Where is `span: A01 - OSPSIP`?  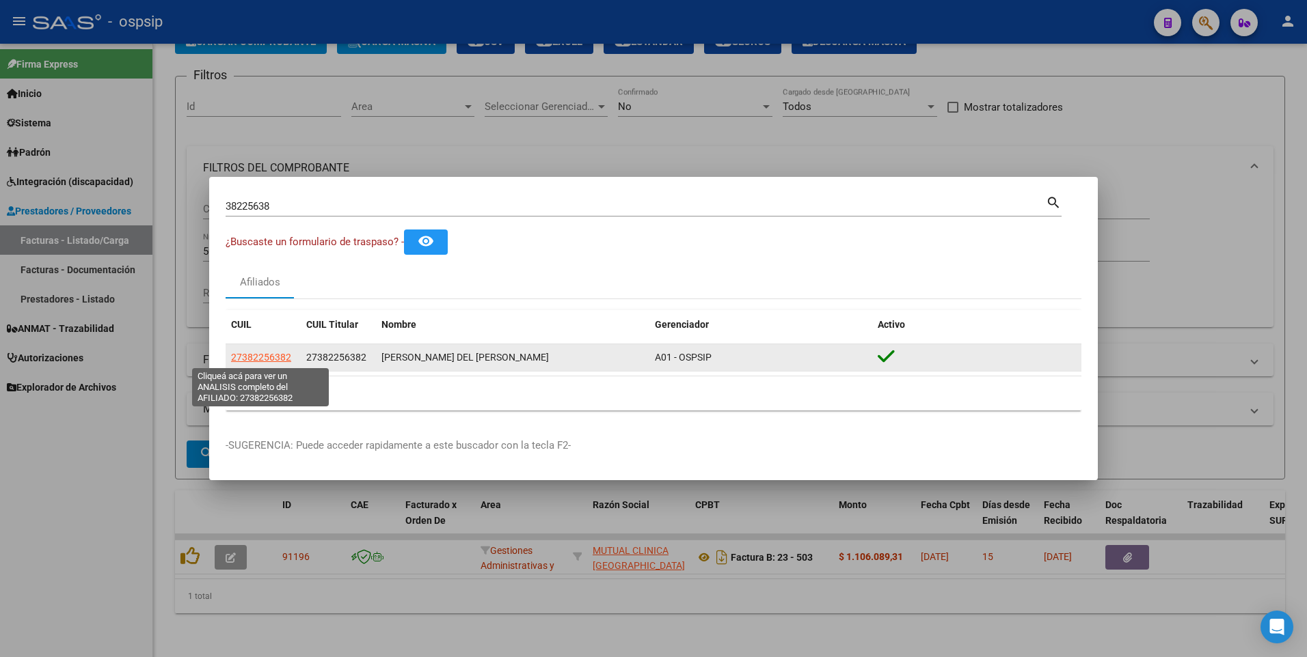
span: A01 - OSPSIP is located at coordinates (683, 357).